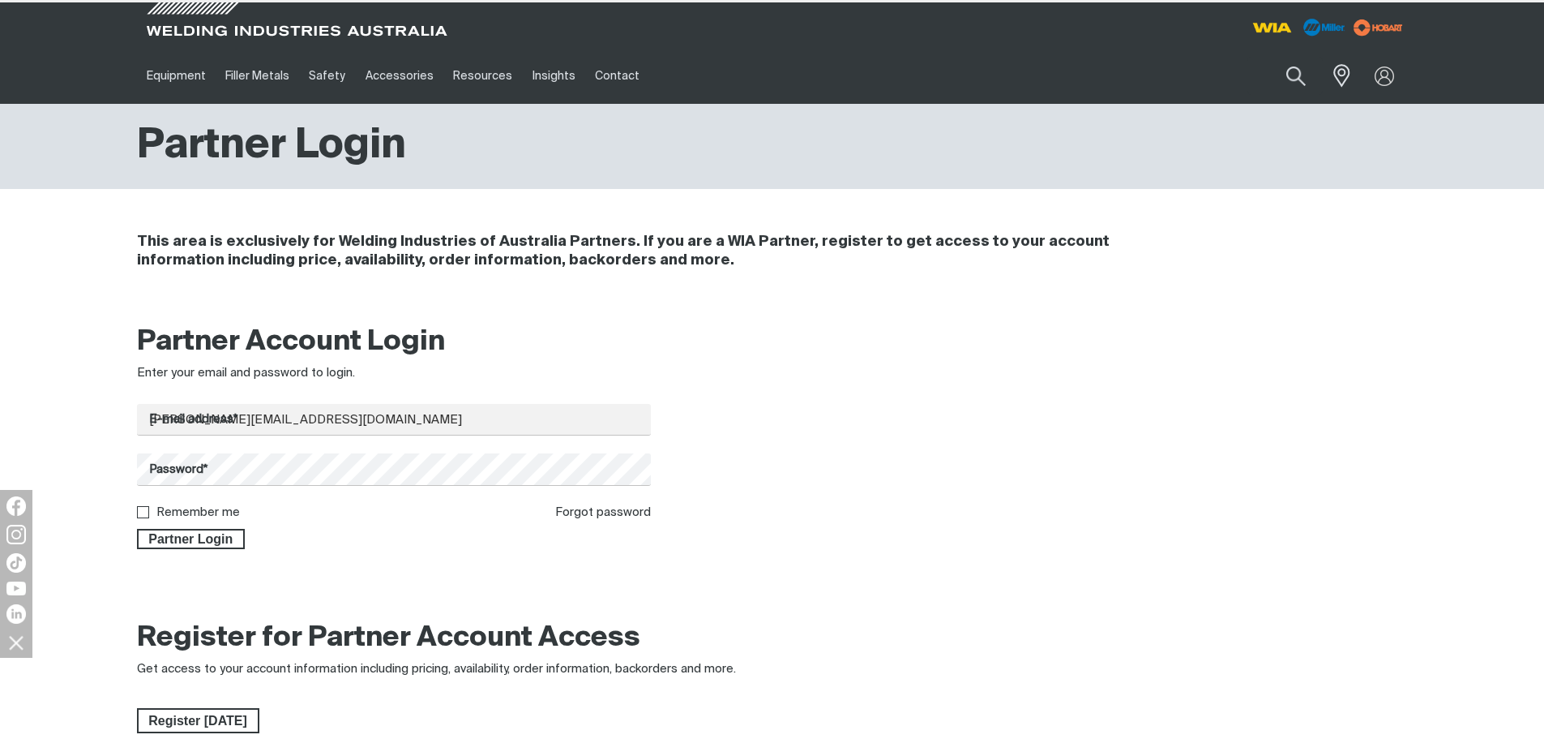 Image resolution: width=1544 pixels, height=739 pixels. I want to click on span: Get access to your account information including pricing, availability, order information, backor..., so click(436, 668).